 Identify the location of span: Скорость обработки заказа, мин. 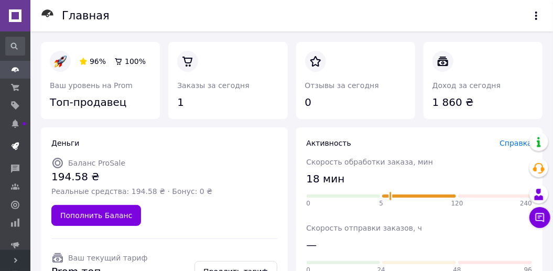
(370, 162).